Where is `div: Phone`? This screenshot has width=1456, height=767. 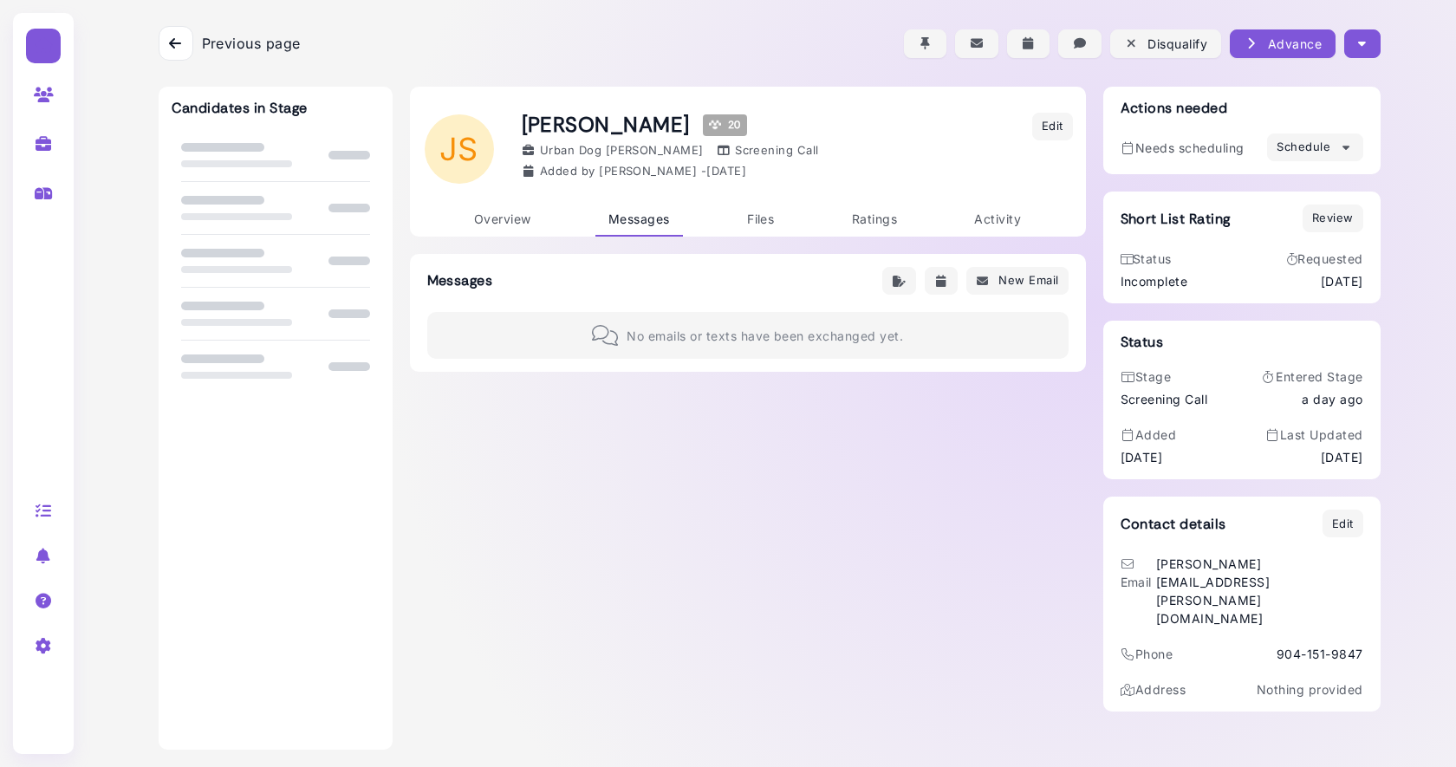 div: Phone is located at coordinates (1147, 654).